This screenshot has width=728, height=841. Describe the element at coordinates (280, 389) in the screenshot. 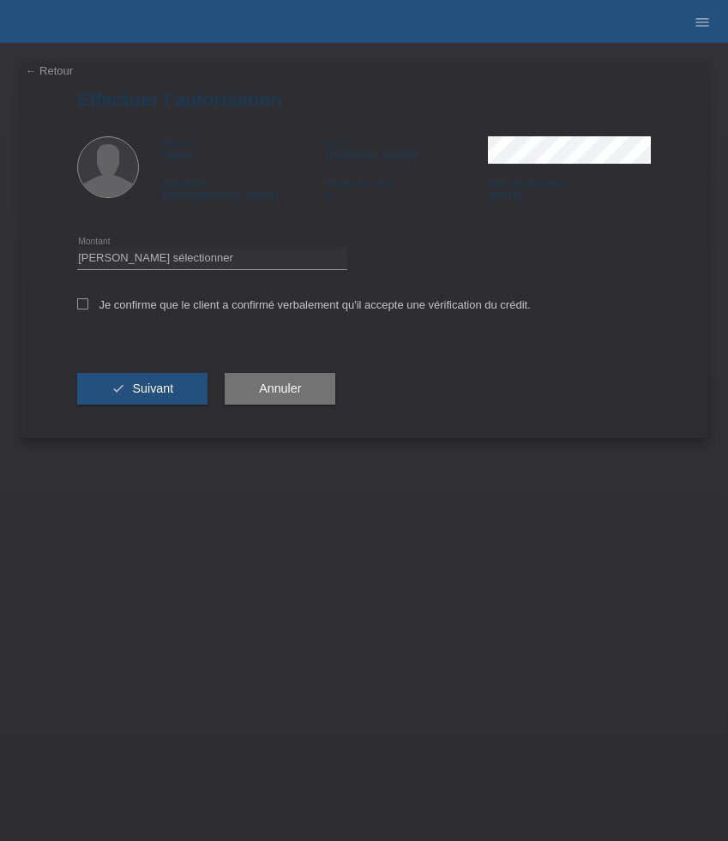

I see `button: Annuler` at that location.